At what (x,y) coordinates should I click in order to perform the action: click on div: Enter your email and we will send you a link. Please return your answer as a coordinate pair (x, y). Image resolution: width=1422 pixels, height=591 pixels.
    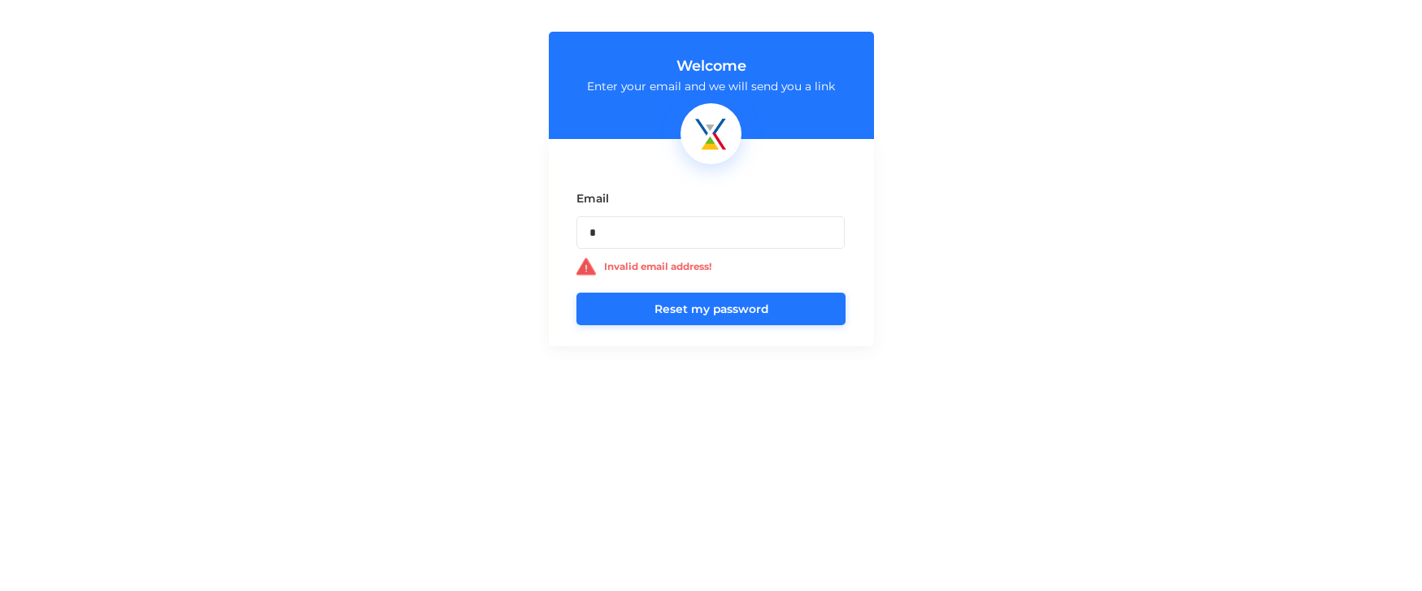
    Looking at the image, I should click on (712, 76).